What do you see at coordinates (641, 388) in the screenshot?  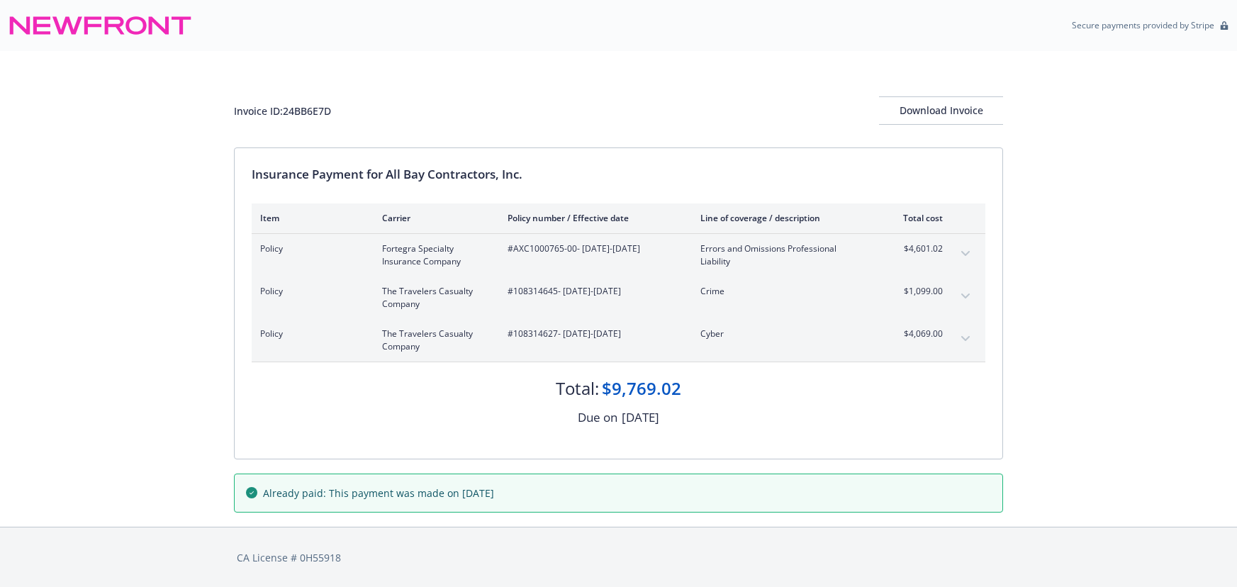 I see `div: $9,769.02` at bounding box center [641, 388].